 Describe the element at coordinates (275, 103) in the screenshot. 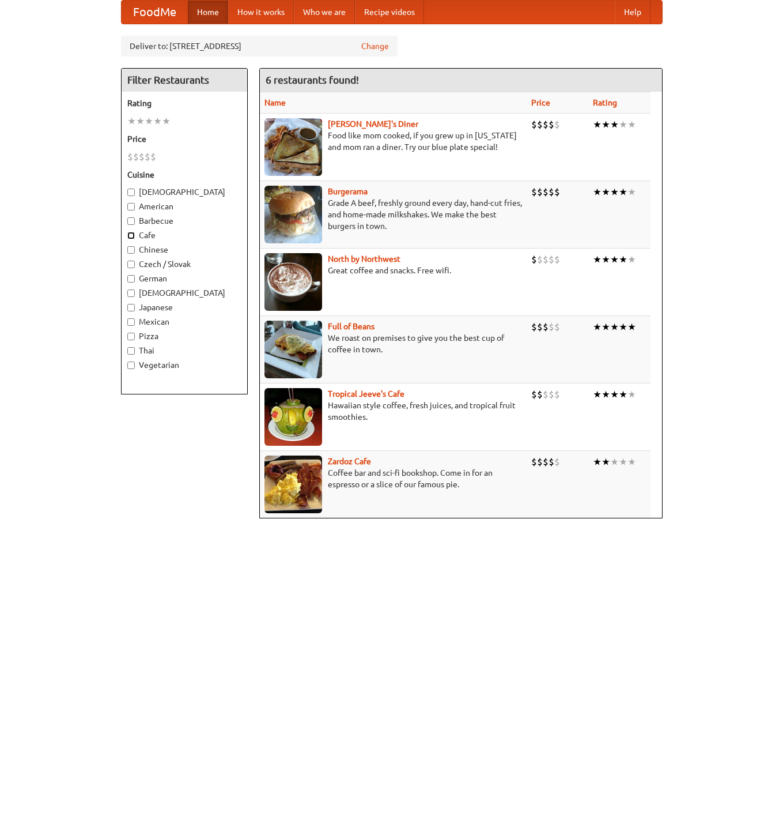

I see `a: Name` at that location.